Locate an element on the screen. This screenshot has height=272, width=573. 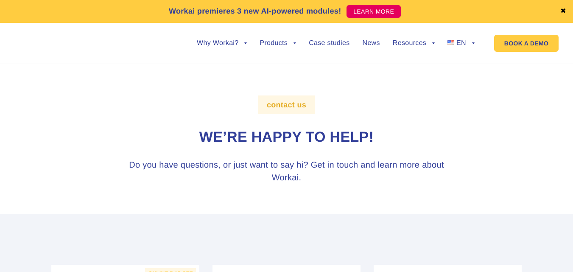
a: Products is located at coordinates (278, 43).